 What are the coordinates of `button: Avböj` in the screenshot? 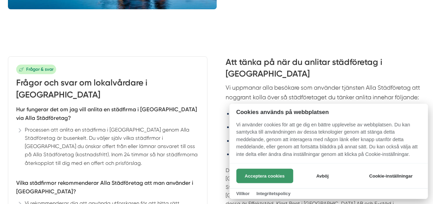 It's located at (322, 176).